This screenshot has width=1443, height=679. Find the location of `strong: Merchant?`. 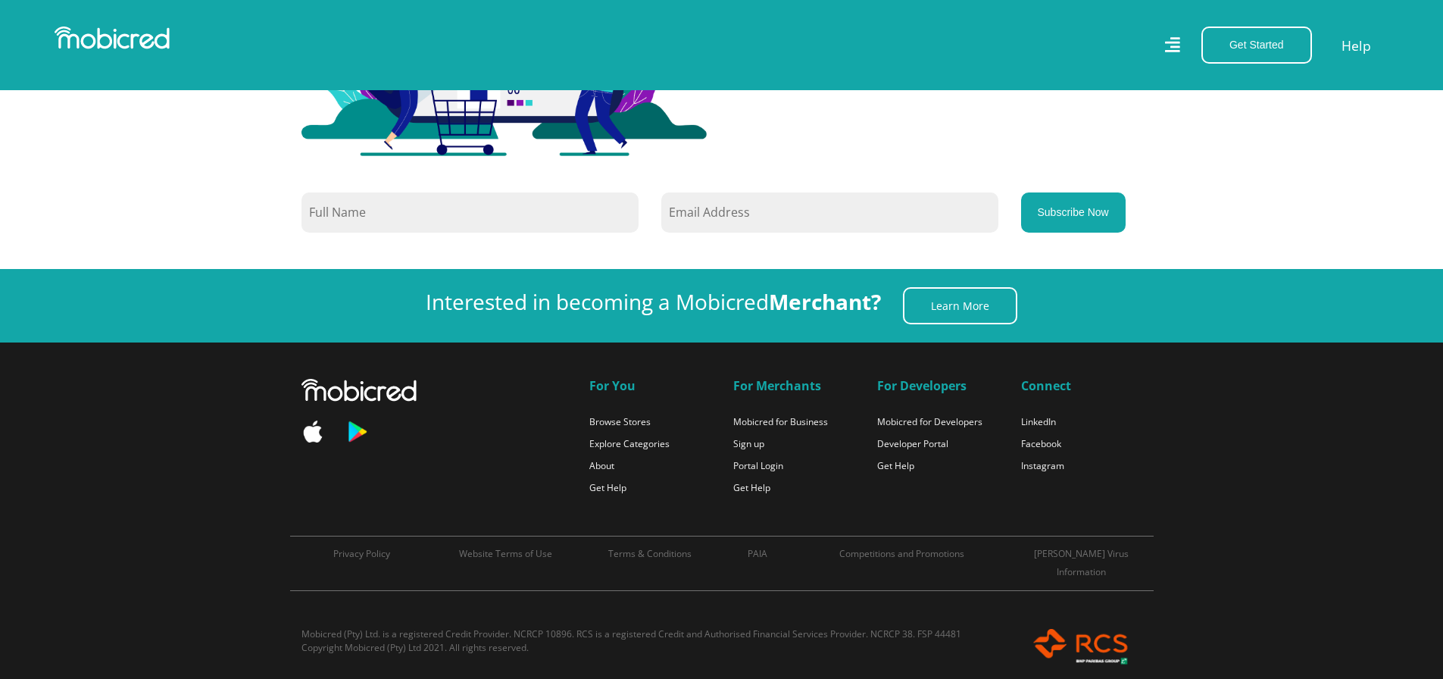

strong: Merchant? is located at coordinates (825, 301).